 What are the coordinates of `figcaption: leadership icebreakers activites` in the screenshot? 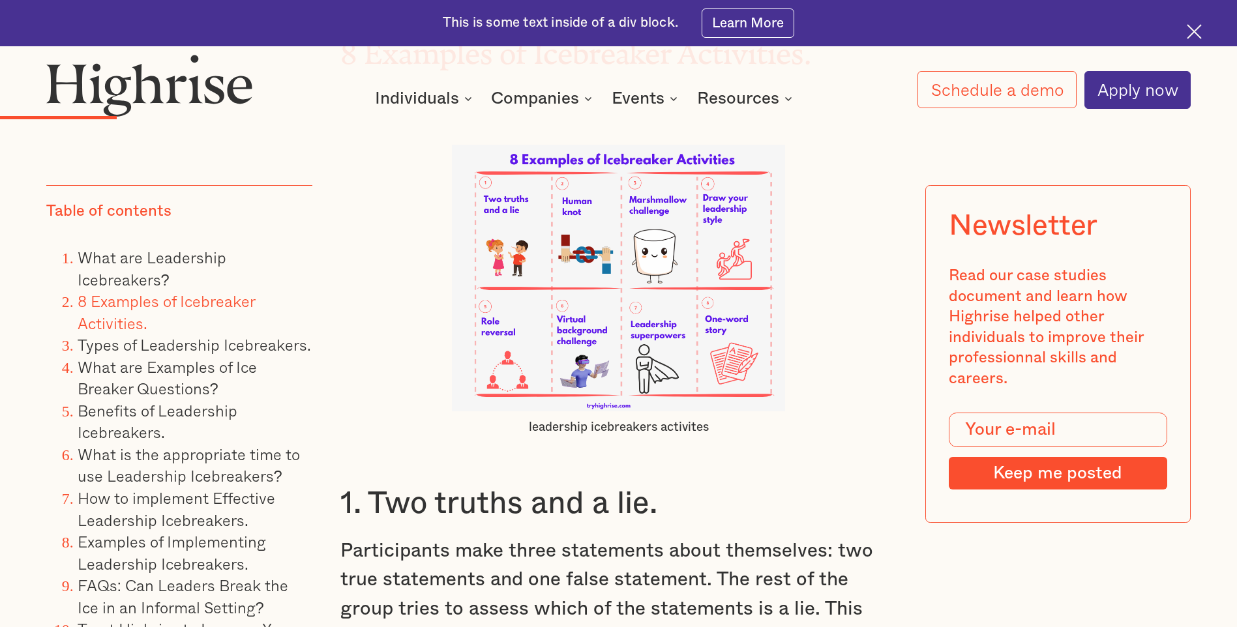 It's located at (618, 427).